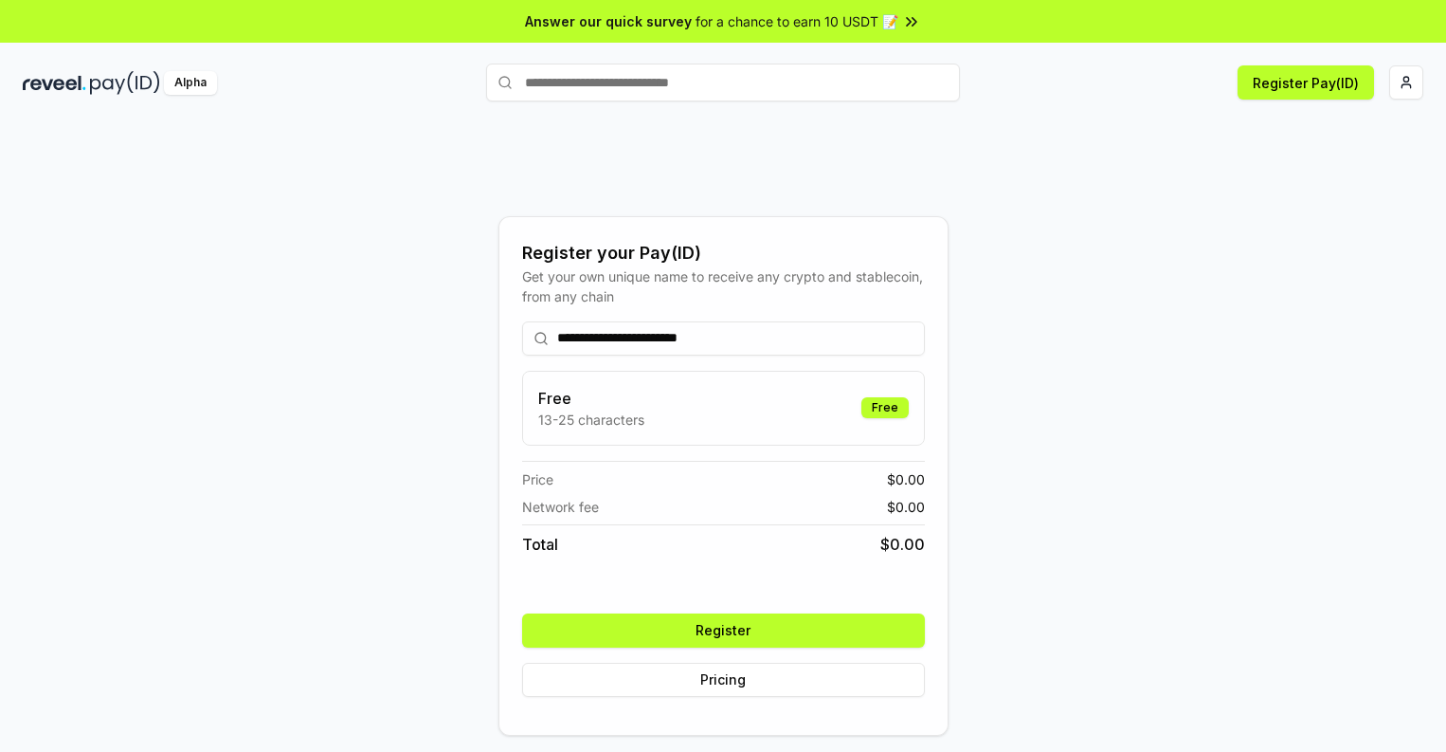 The height and width of the screenshot is (752, 1446). What do you see at coordinates (723, 286) in the screenshot?
I see `div: Get your own unique name to receive any crypto and stablecoin, from any chain` at bounding box center [723, 286].